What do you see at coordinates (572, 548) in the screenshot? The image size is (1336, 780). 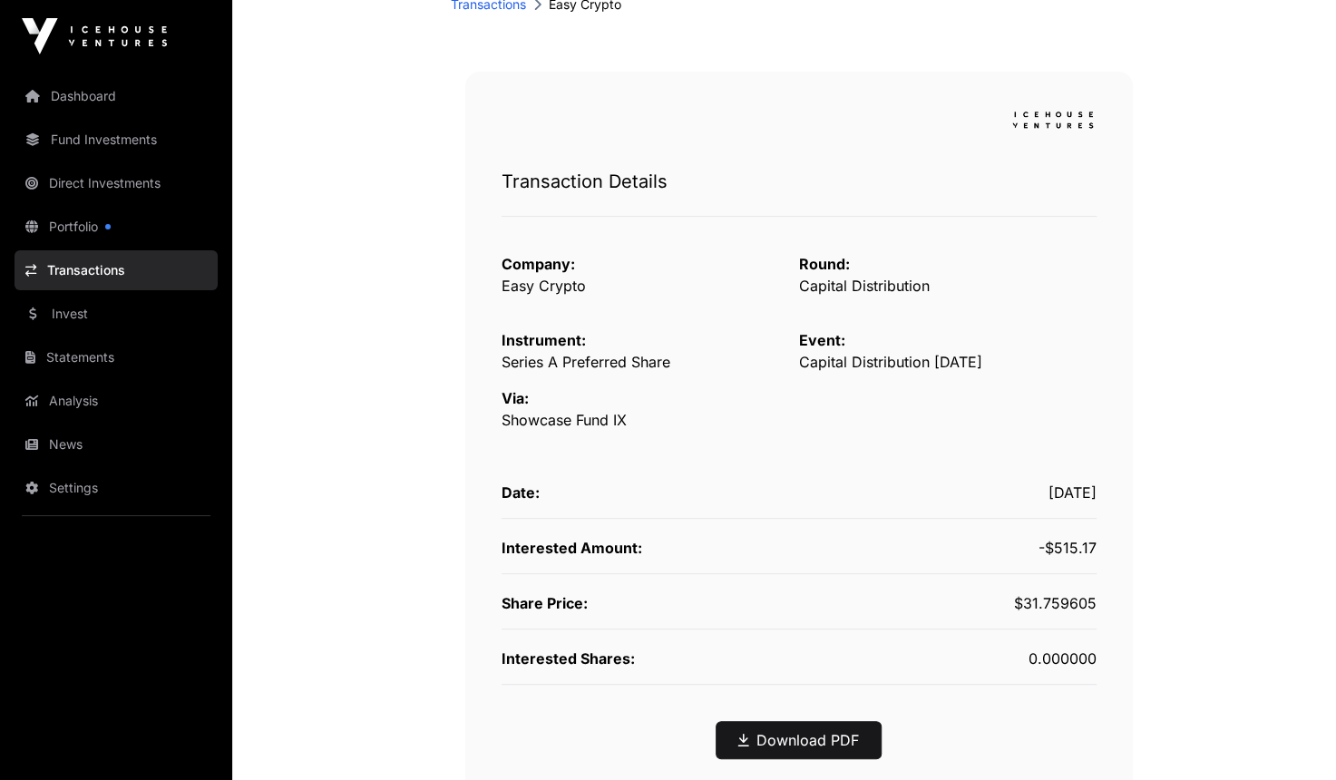 I see `span: Interested Amount:` at bounding box center [572, 548].